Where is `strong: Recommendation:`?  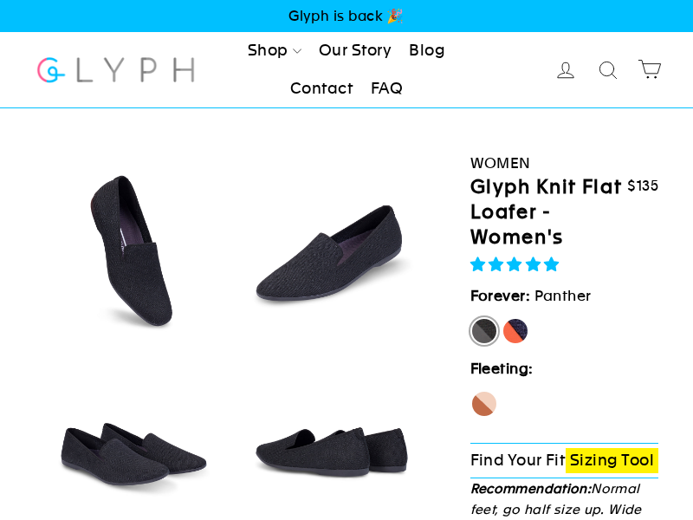 strong: Recommendation: is located at coordinates (531, 488).